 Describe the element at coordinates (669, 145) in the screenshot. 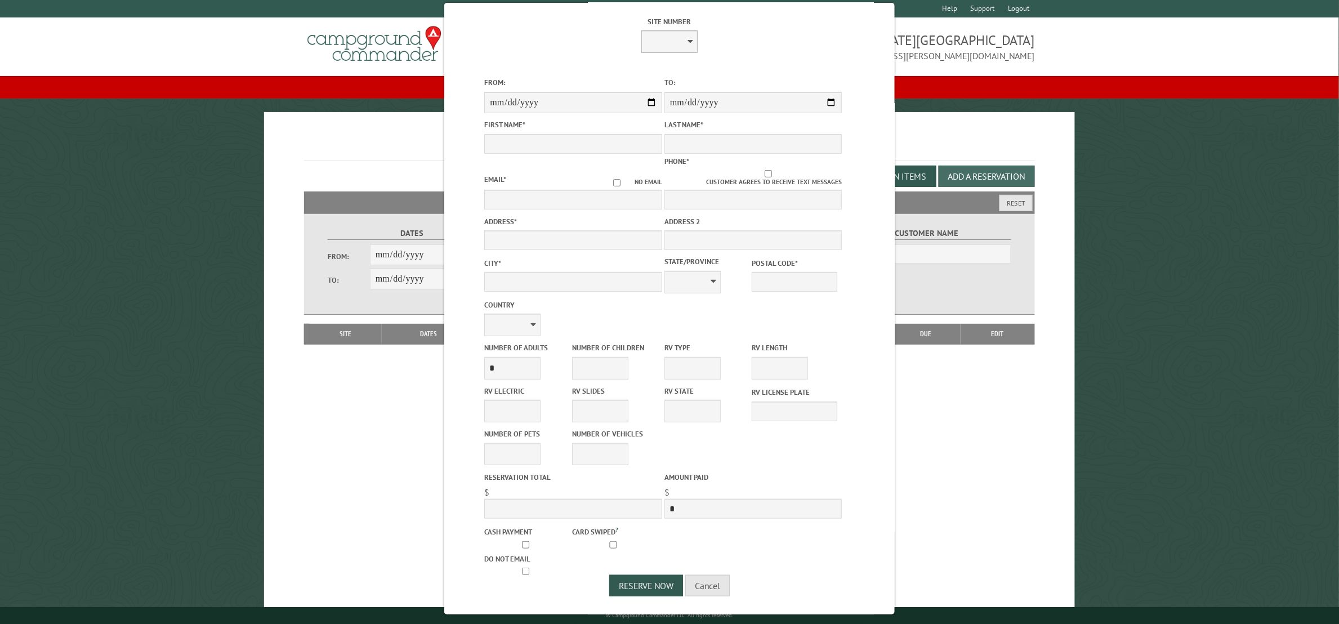

I see `h1: Reservations` at that location.